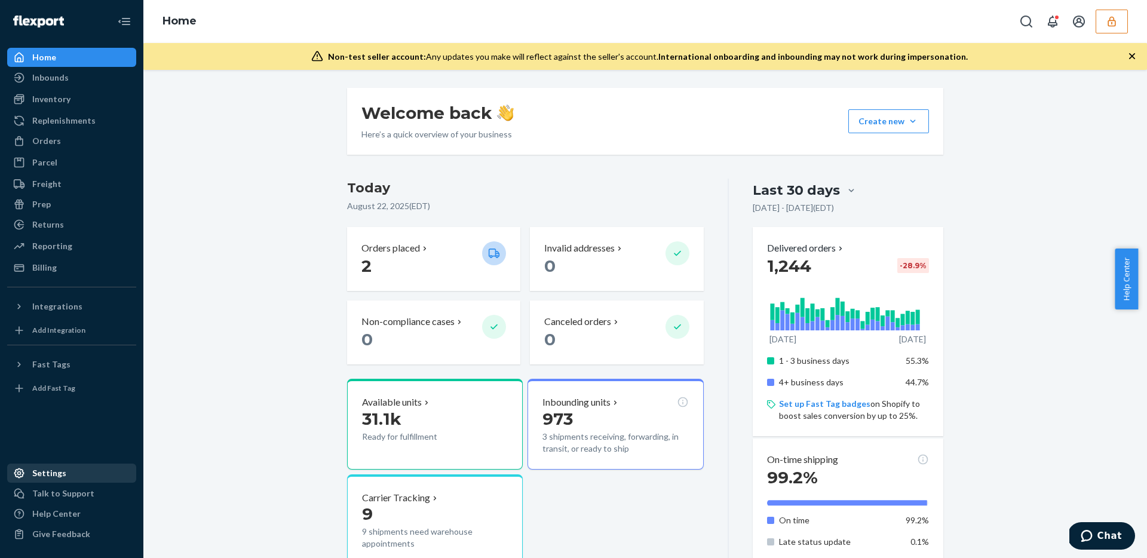 The image size is (1147, 558). What do you see at coordinates (396, 498) in the screenshot?
I see `p: Carrier Tracking` at bounding box center [396, 498].